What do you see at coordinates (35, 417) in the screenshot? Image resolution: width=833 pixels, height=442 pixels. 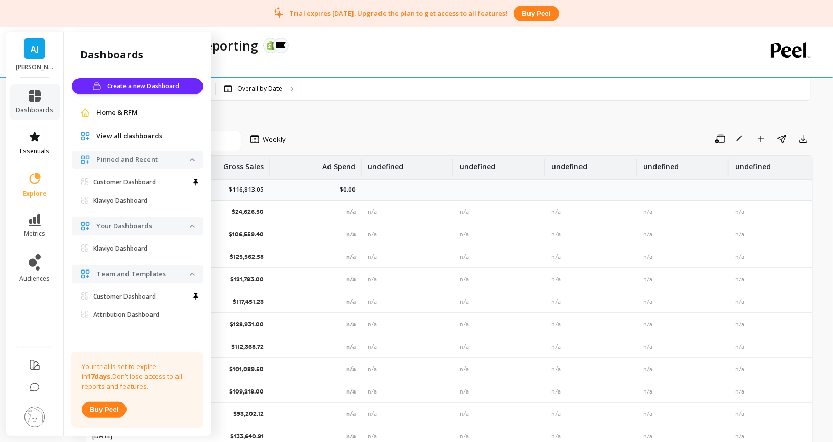 I see `img: profile picture` at bounding box center [35, 417].